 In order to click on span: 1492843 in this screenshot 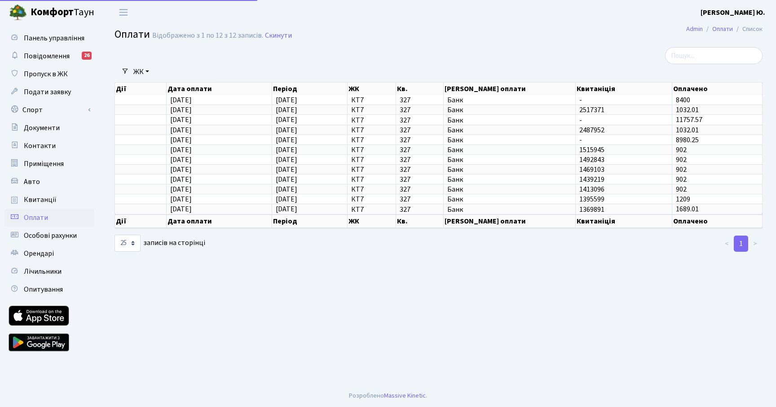, I will do `click(624, 160)`.